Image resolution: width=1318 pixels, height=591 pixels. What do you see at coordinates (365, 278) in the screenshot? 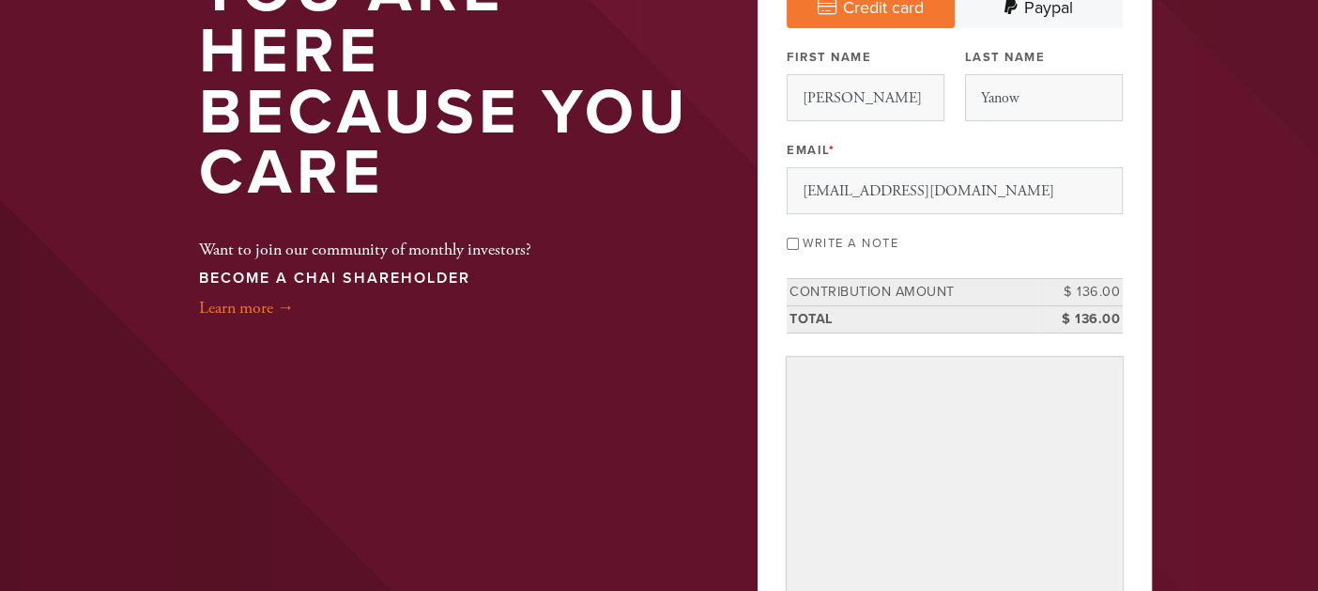
I see `h3: BECOME A CHAI SHAREHOLDER` at bounding box center [365, 278].